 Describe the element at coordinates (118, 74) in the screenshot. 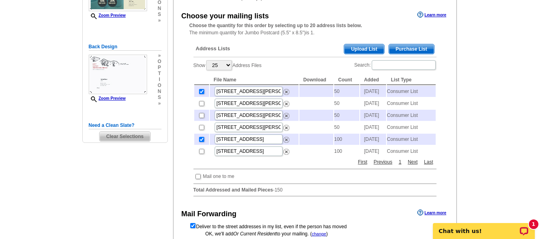

I see `img: small-thumb.jpg` at that location.